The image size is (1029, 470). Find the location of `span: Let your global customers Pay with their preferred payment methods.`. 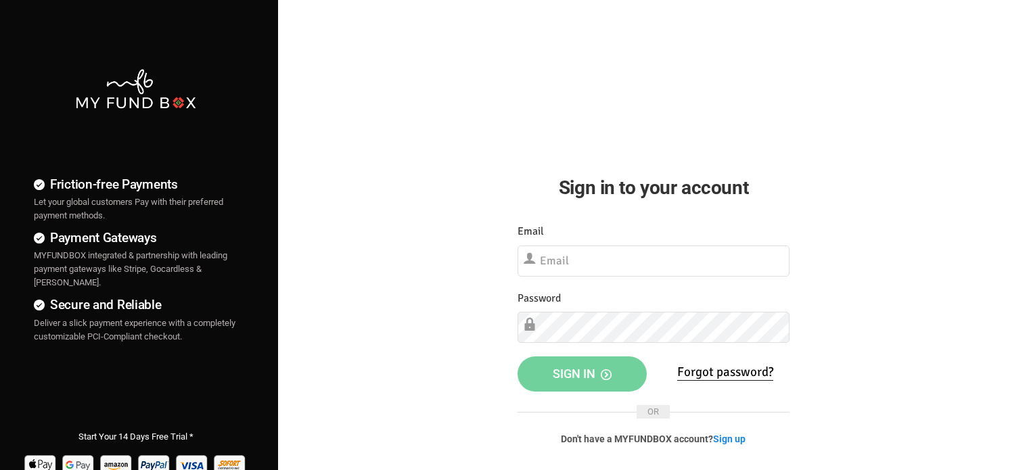

span: Let your global customers Pay with their preferred payment methods. is located at coordinates (129, 208).